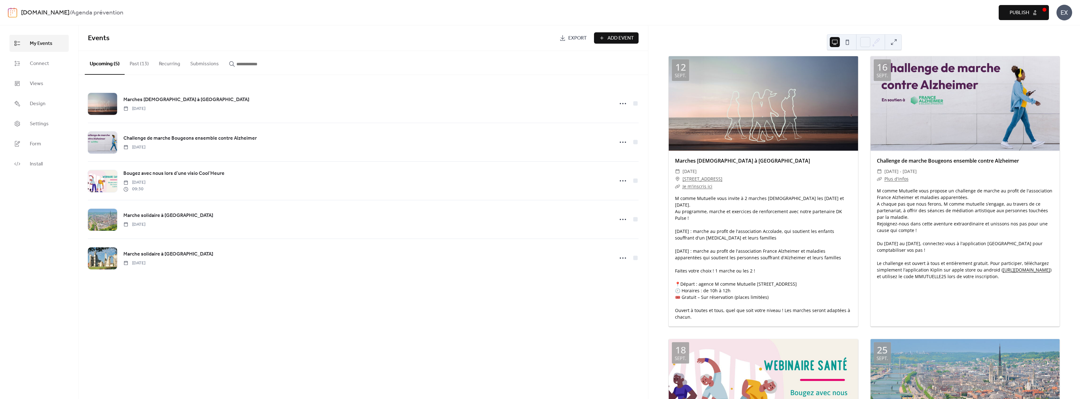 The width and height of the screenshot is (1080, 399). Describe the element at coordinates (174, 174) in the screenshot. I see `span: Bougez avec nous lors d’une visio Cool’Heure` at that location.